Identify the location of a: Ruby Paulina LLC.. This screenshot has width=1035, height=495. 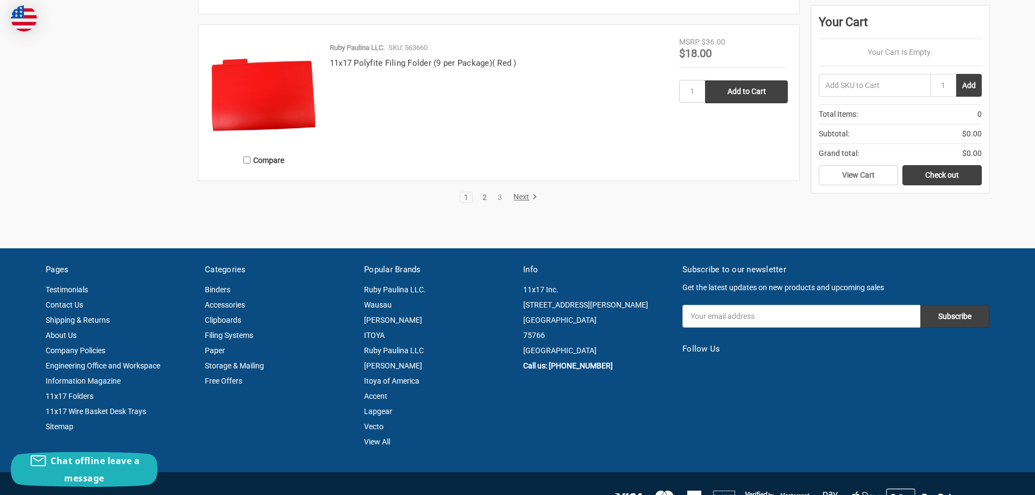
(395, 289).